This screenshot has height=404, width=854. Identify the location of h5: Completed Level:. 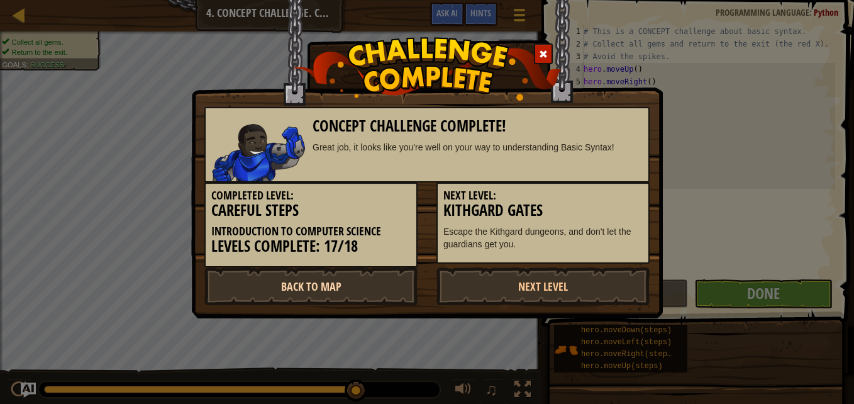
(311, 196).